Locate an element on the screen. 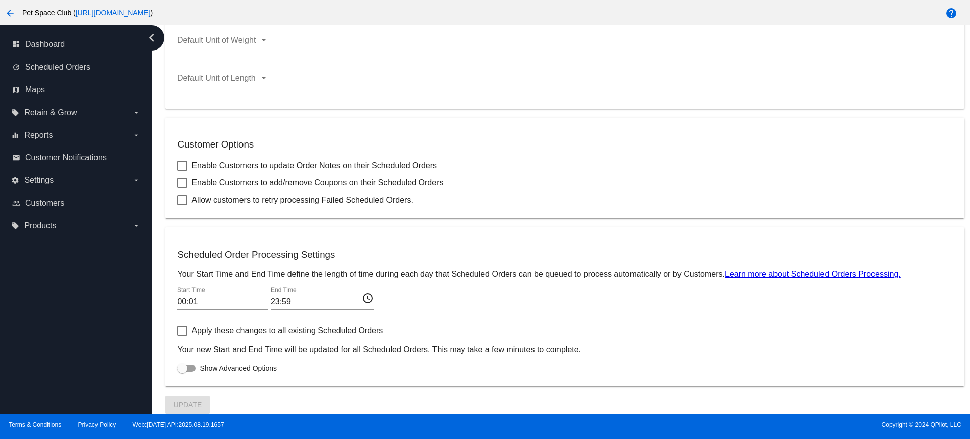 Image resolution: width=970 pixels, height=439 pixels. mat-select: Default Unit of Weight is located at coordinates (223, 40).